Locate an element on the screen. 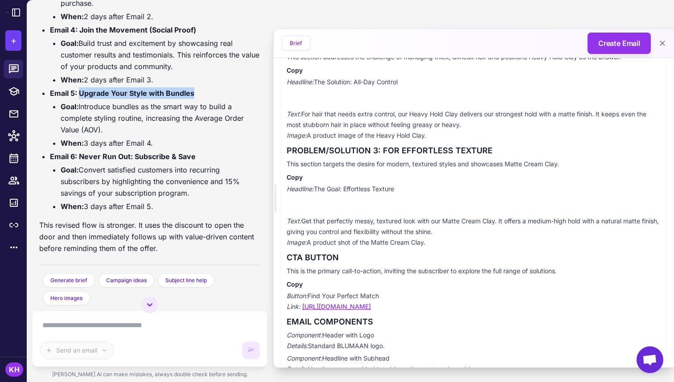 This screenshot has width=674, height=382. li: Convert satisfied customers into recurring subscribers by highlighting the convenience and 15% sa... is located at coordinates (161, 182).